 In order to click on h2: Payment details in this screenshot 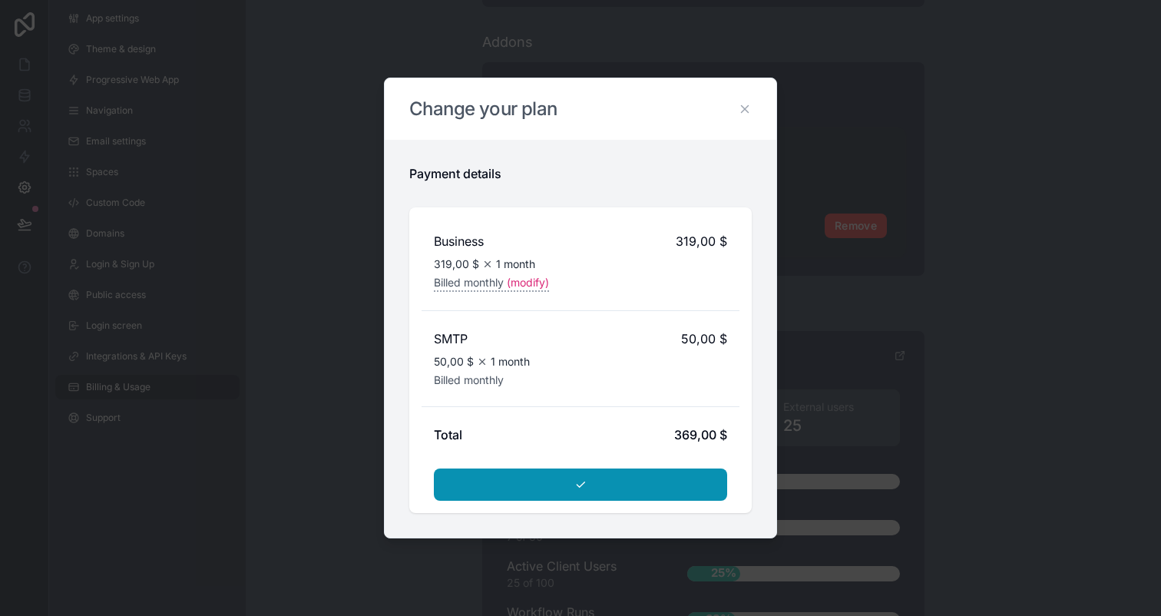, I will do `click(455, 173)`.